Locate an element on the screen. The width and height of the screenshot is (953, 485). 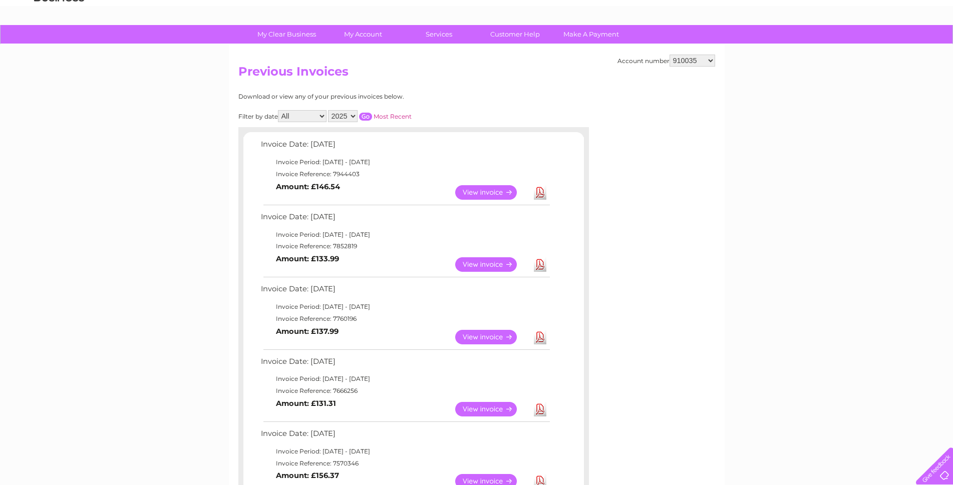
div: Account number is located at coordinates (666, 61).